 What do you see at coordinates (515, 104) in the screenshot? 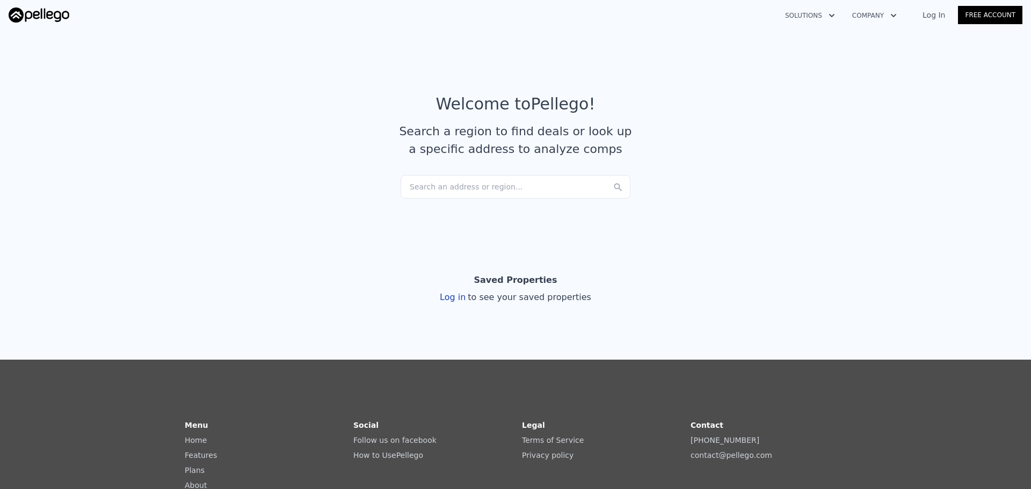
I see `div: Welcome to Pellego !` at bounding box center [515, 104].